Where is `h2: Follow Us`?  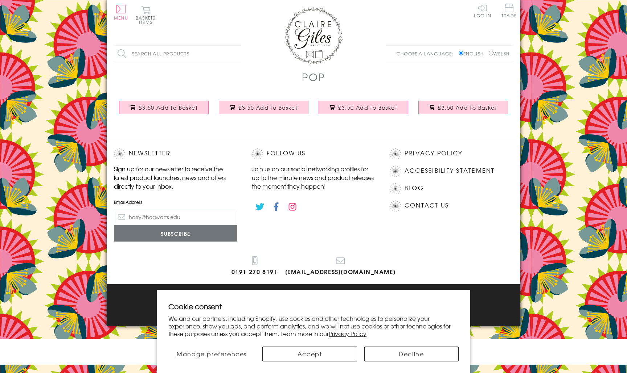 h2: Follow Us is located at coordinates (313, 154).